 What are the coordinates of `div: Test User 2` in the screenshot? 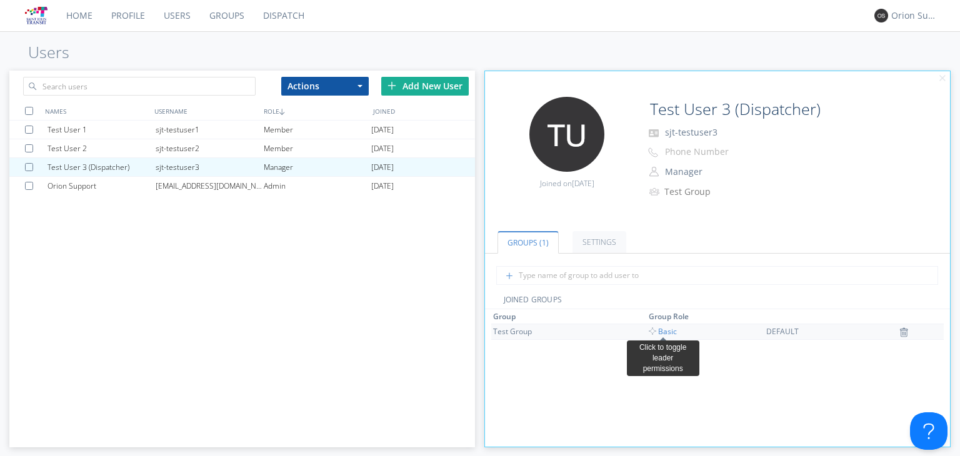 It's located at (101, 148).